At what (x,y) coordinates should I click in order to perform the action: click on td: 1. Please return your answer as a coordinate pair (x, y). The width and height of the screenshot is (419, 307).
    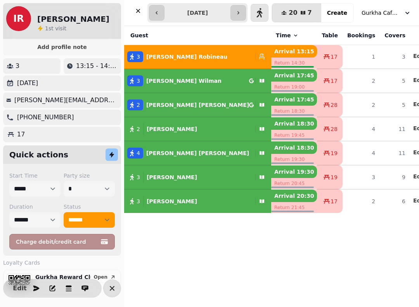
    Looking at the image, I should click on (361, 57).